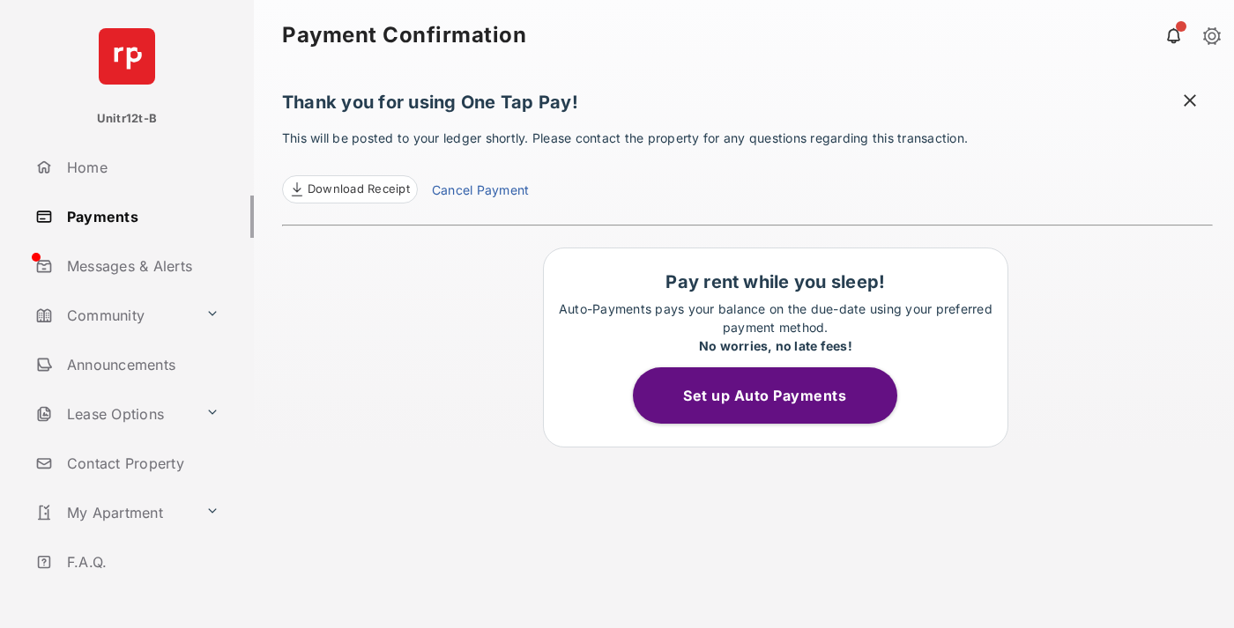  What do you see at coordinates (127, 119) in the screenshot?
I see `p: Unitr12t-B` at bounding box center [127, 119].